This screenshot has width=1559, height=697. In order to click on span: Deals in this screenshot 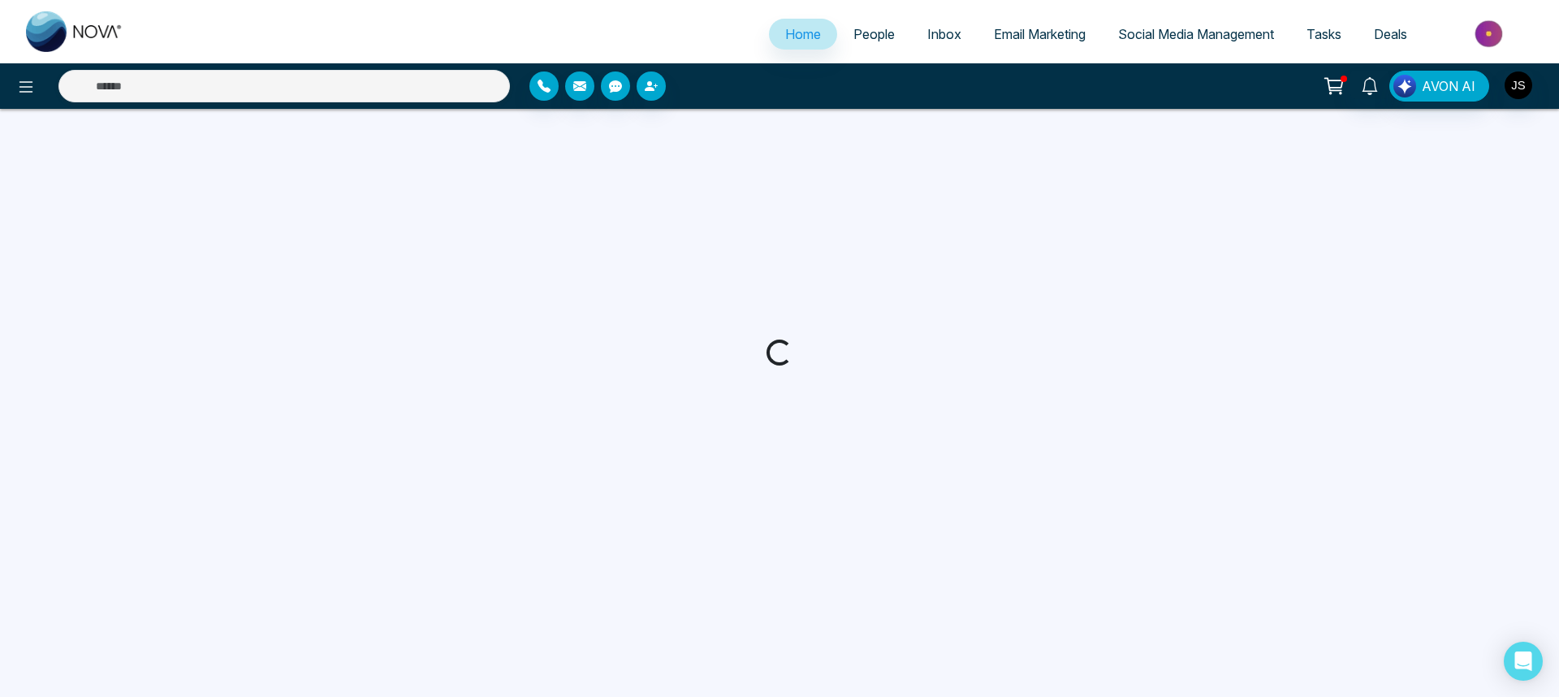, I will do `click(1390, 34)`.